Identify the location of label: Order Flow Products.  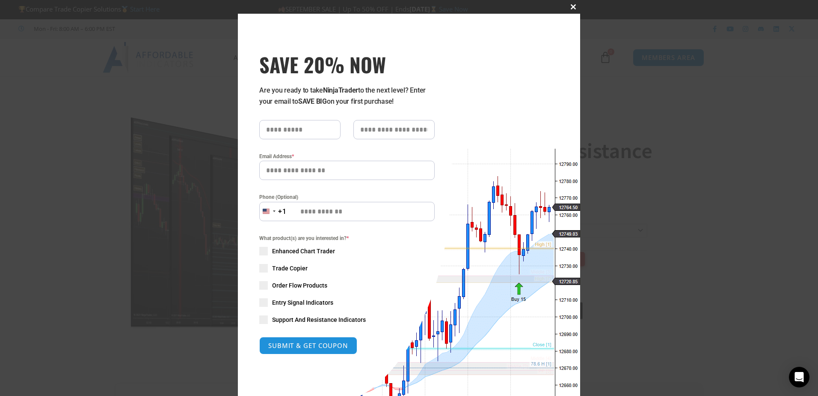
(347, 285).